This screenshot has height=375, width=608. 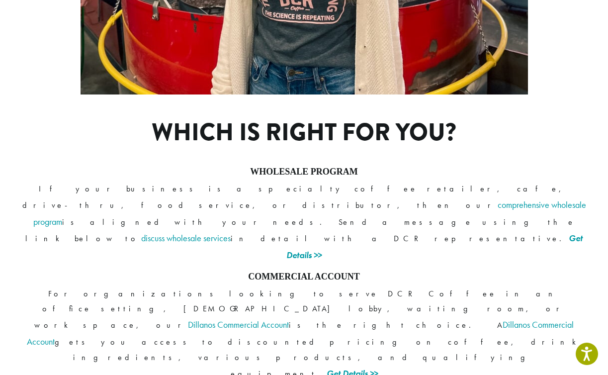 What do you see at coordinates (304, 172) in the screenshot?
I see `h4: WHOLESALE PROGRAM` at bounding box center [304, 172].